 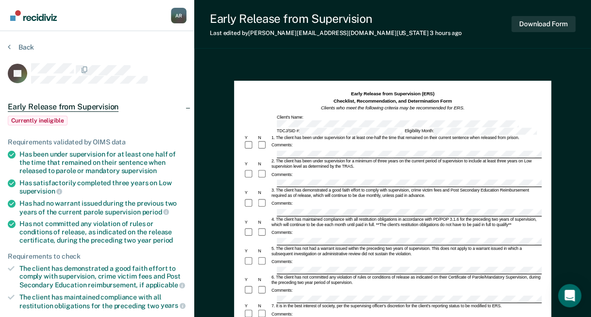 I want to click on span: Currently ineligible, so click(x=37, y=121).